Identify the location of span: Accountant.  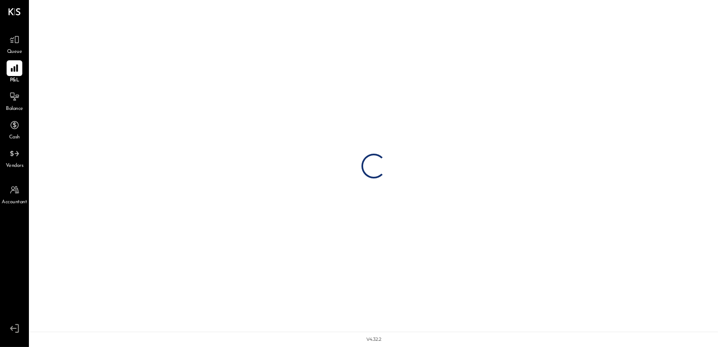
(14, 202).